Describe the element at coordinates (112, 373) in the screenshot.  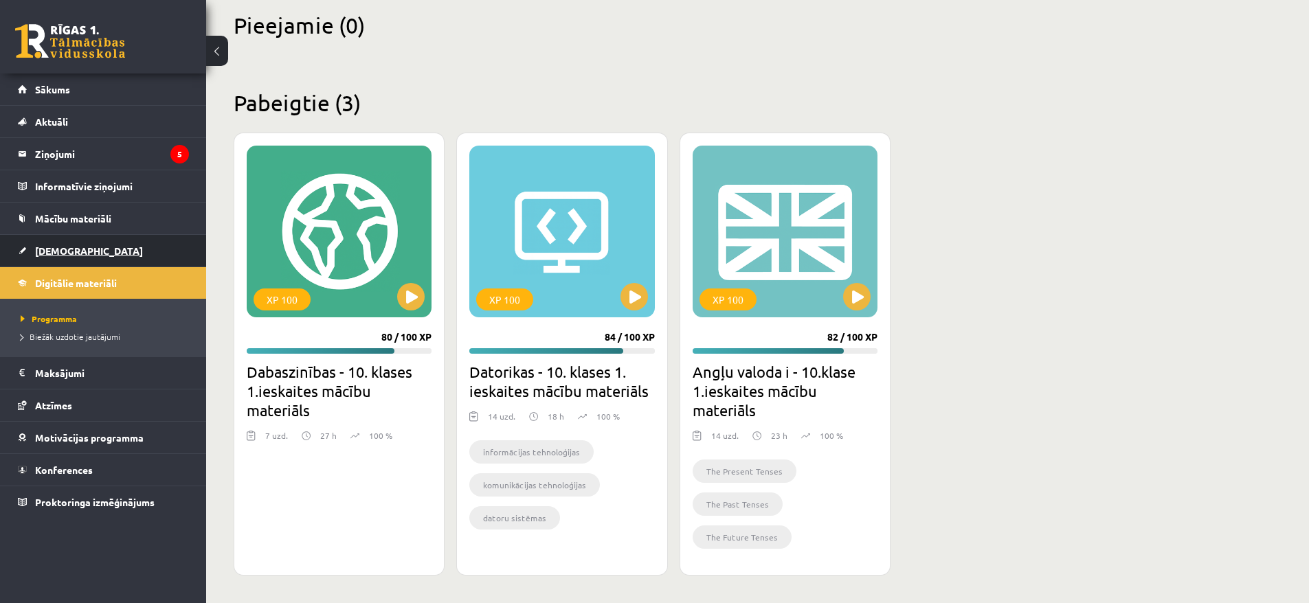
I see `legend: Maksājumi` at that location.